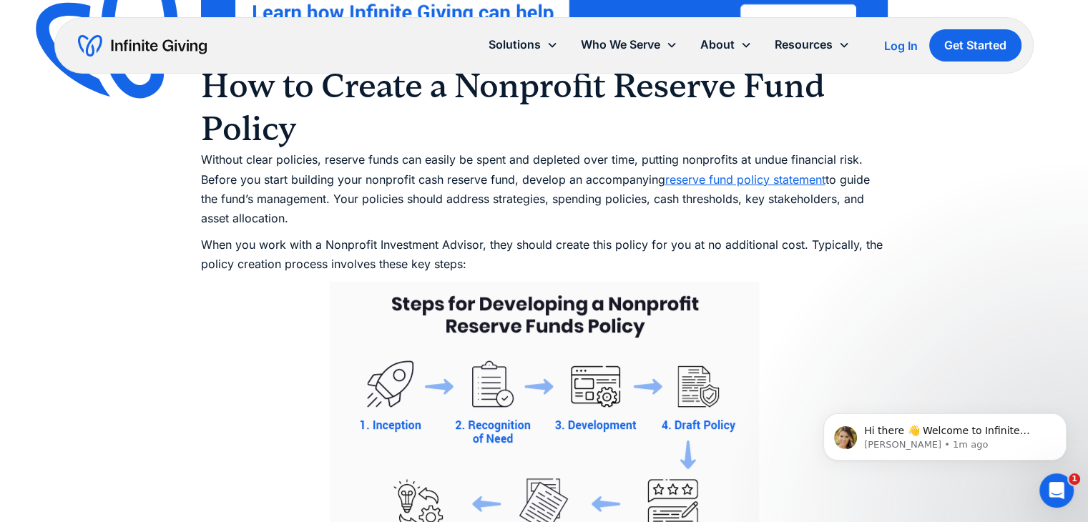  Describe the element at coordinates (901, 46) in the screenshot. I see `a: Log In` at that location.